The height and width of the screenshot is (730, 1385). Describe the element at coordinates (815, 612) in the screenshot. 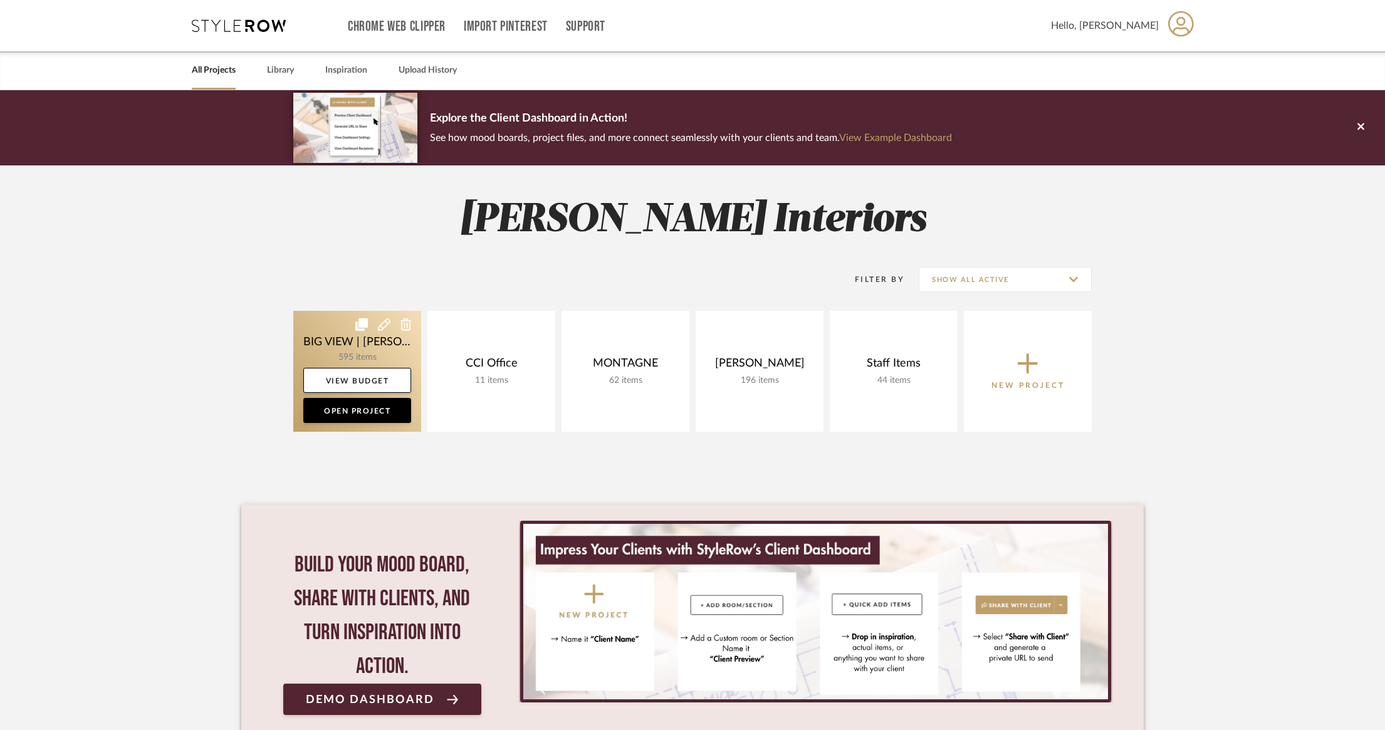

I see `img: StyleRow_Client_Dashboard_Banner__1_.png` at that location.